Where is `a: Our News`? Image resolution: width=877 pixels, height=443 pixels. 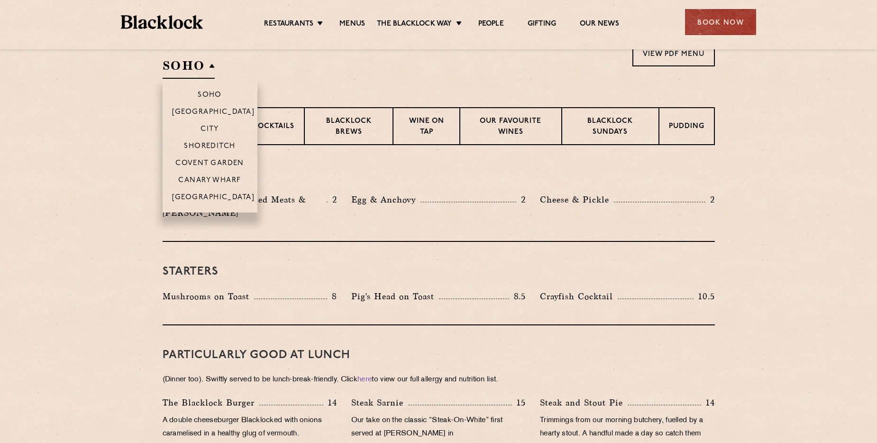
a: Our News is located at coordinates (599, 25).